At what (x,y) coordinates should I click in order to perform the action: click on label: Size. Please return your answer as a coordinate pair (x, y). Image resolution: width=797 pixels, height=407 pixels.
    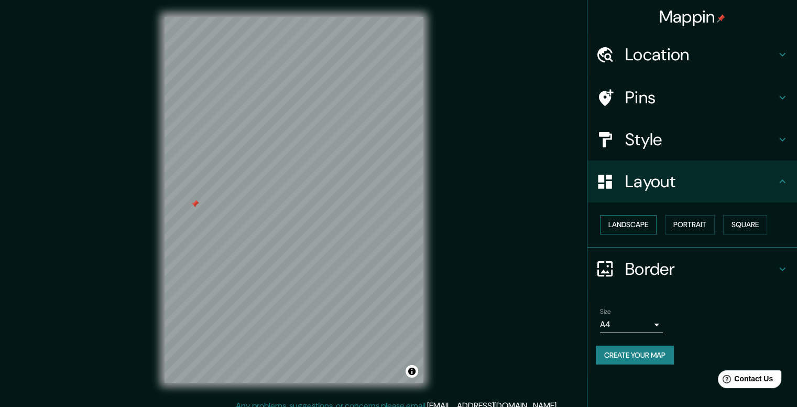
    Looking at the image, I should click on (605, 311).